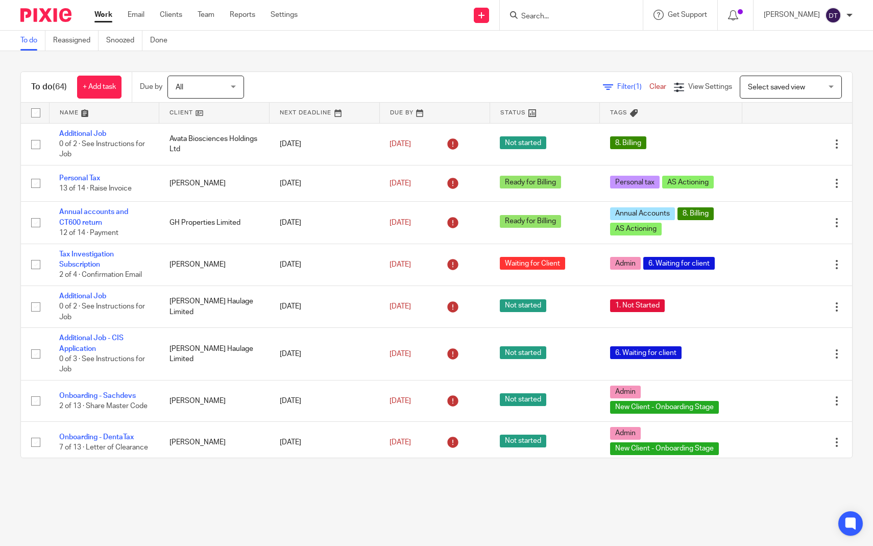 This screenshot has height=546, width=873. What do you see at coordinates (533, 263) in the screenshot?
I see `span: Waiting for Client` at bounding box center [533, 263].